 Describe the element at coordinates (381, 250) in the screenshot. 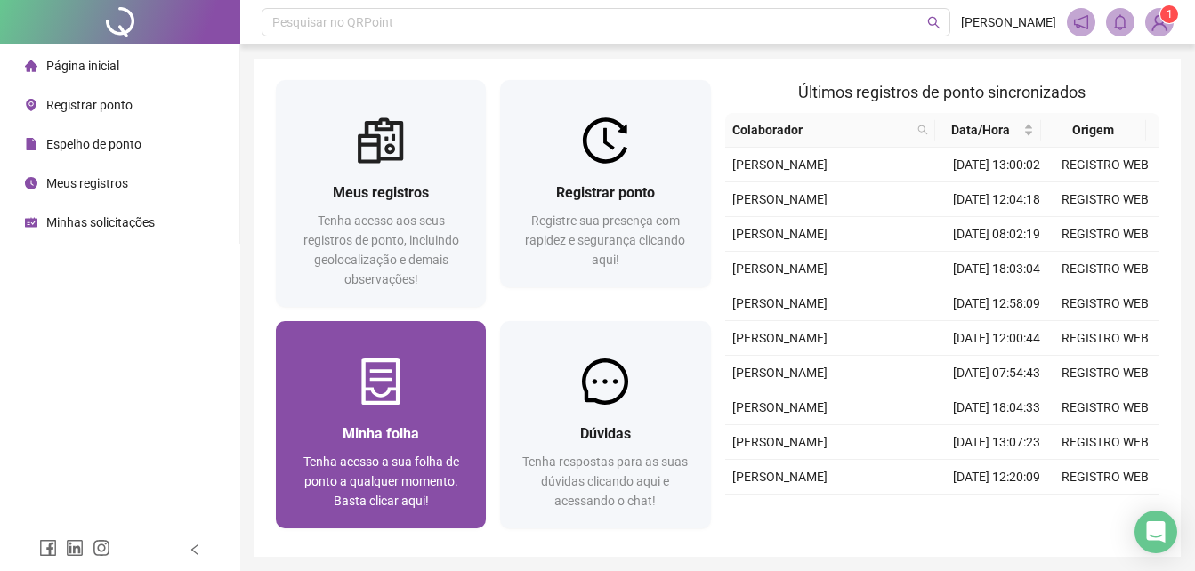

I see `span: Tenha acesso aos seus registros de ponto, incluindo geolocalização e demais observações!` at that location.